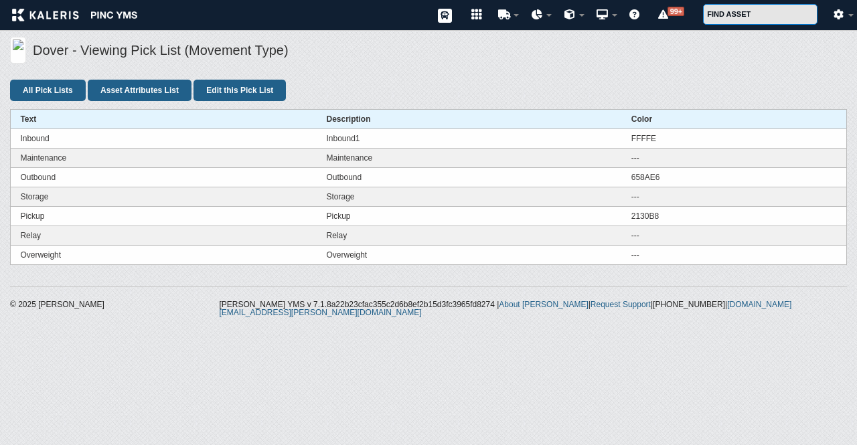 The width and height of the screenshot is (857, 445). Describe the element at coordinates (139, 90) in the screenshot. I see `a: Asset Attributes List` at that location.